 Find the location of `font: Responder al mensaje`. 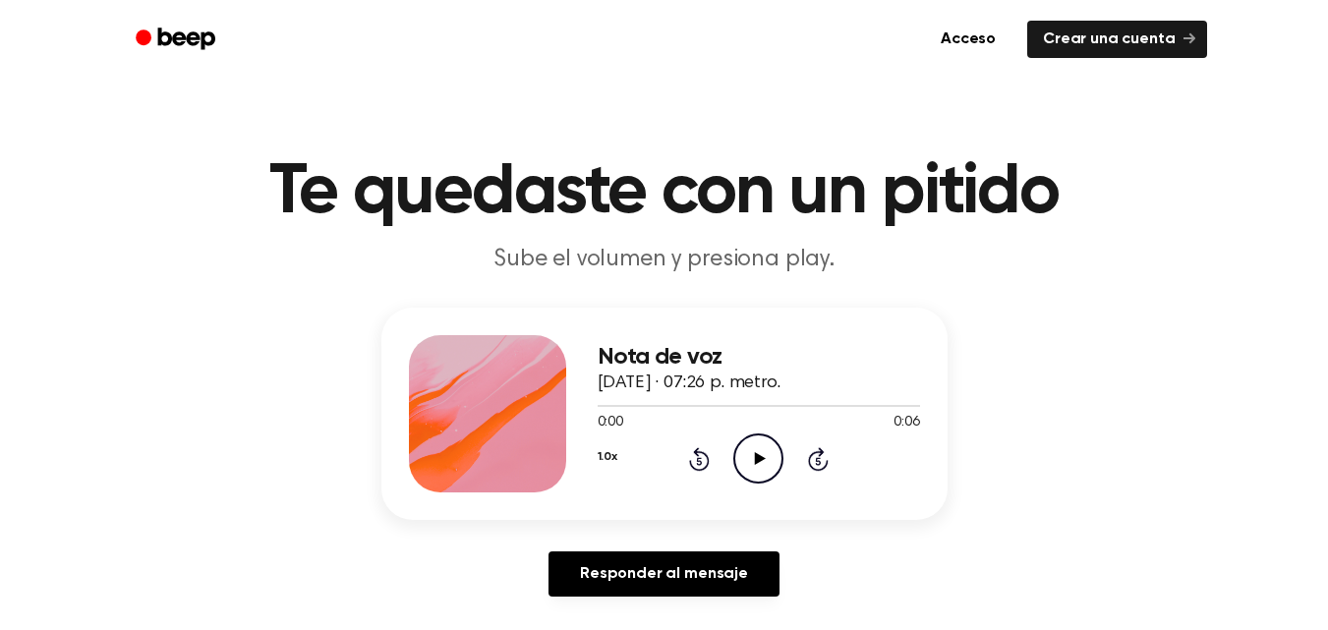

font: Responder al mensaje is located at coordinates (664, 574).